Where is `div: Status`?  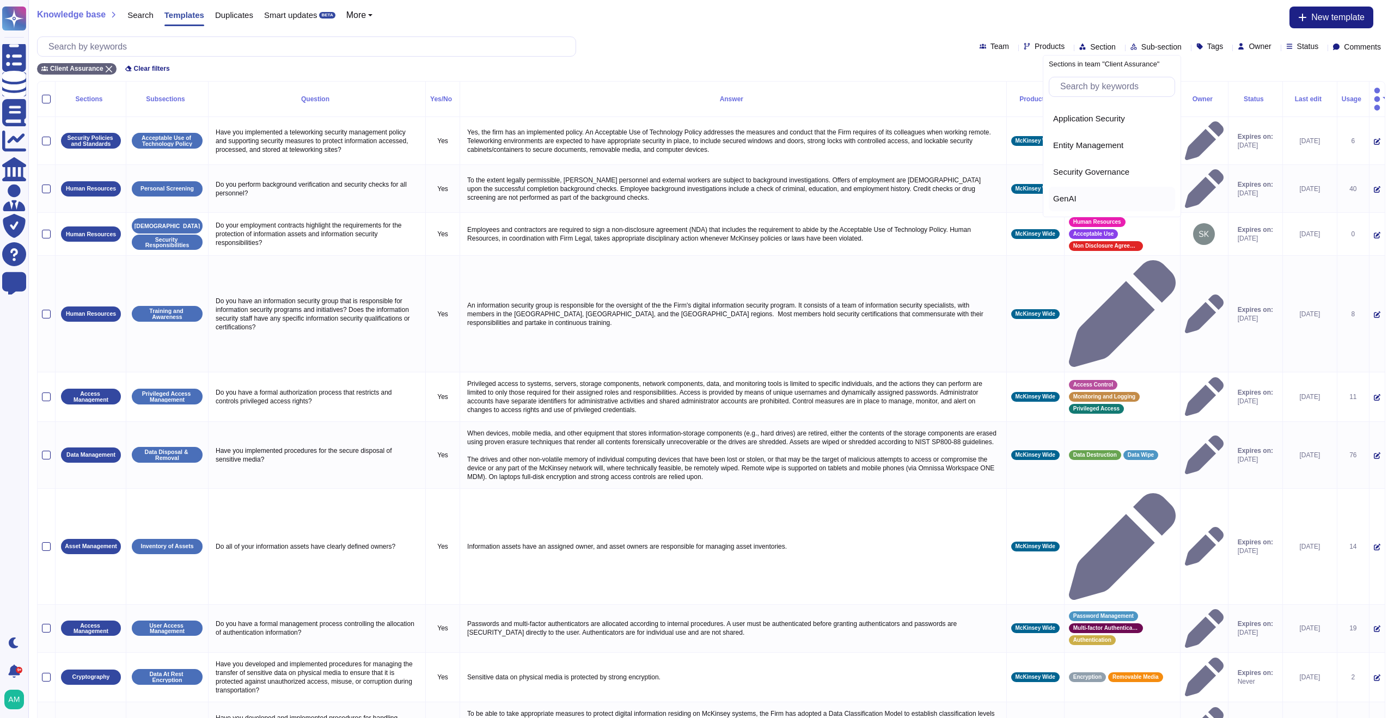
div: Status is located at coordinates (1255, 99).